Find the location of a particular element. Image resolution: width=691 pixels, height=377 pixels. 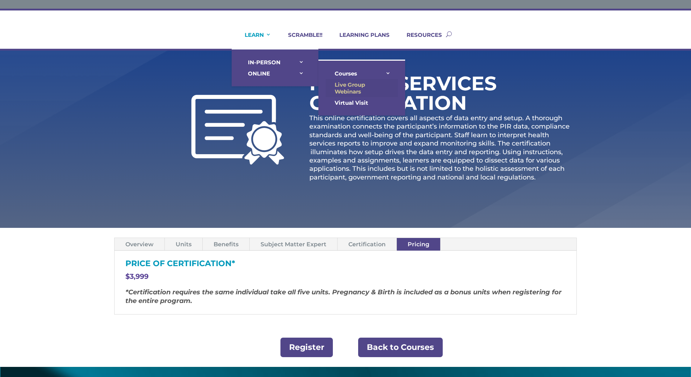

span: $3,999 is located at coordinates (137, 277).